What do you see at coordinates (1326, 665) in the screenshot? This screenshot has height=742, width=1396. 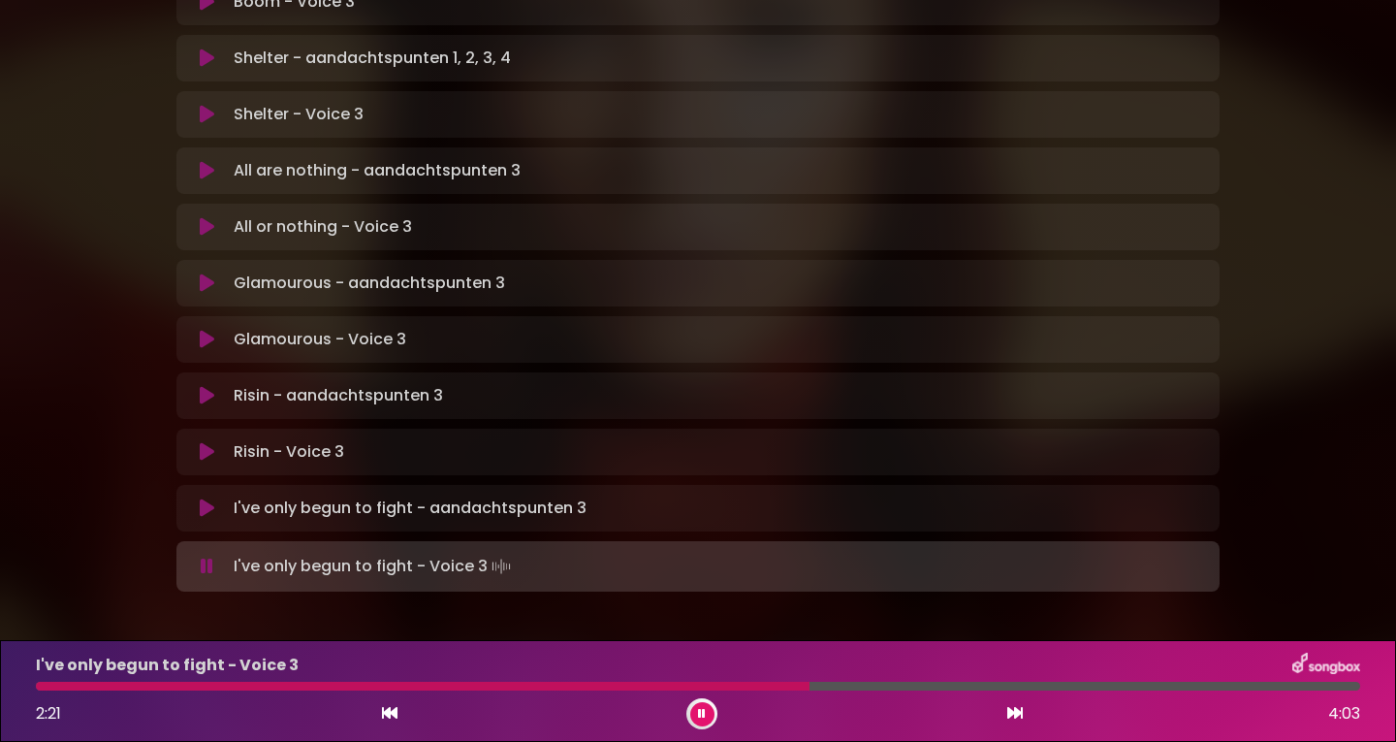 I see `img: songbox-logo-white.png` at bounding box center [1326, 665].